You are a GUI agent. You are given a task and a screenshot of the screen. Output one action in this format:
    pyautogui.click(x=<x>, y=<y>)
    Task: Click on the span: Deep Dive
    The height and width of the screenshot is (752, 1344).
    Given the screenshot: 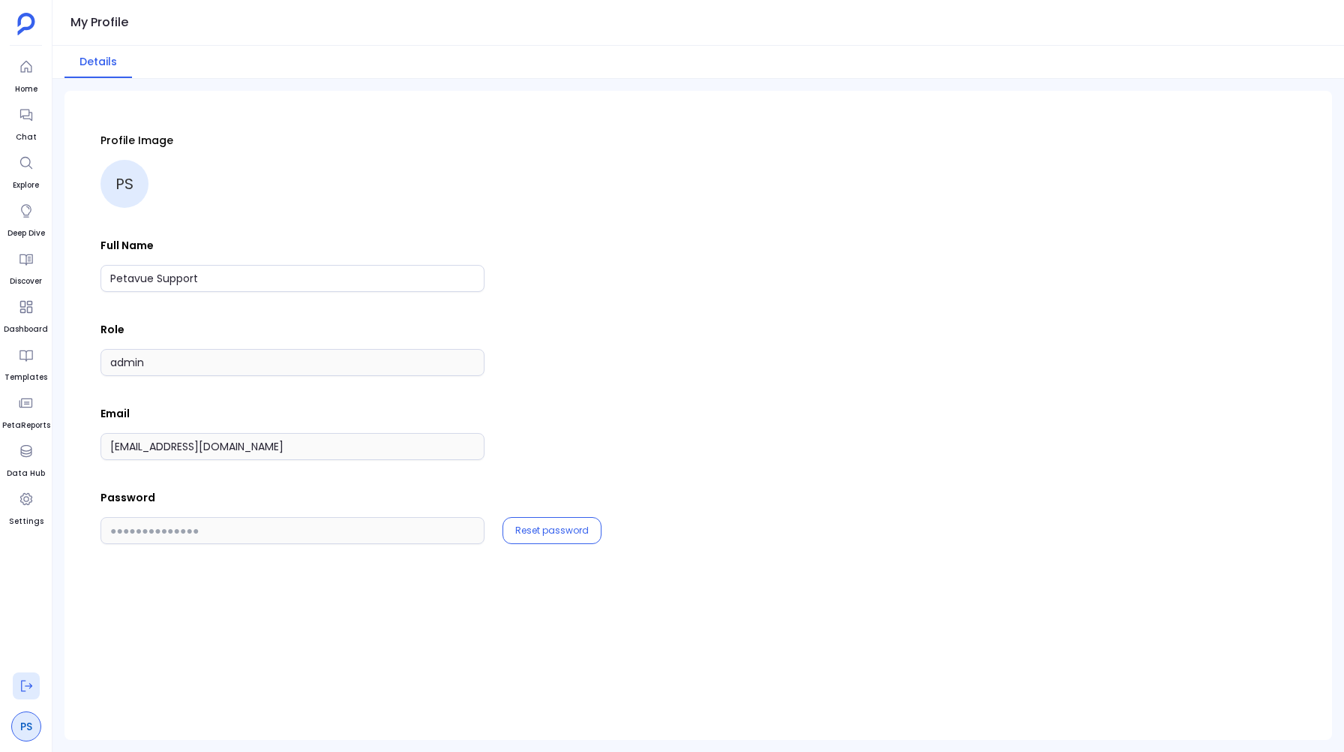 What is the action you would take?
    pyautogui.click(x=26, y=233)
    